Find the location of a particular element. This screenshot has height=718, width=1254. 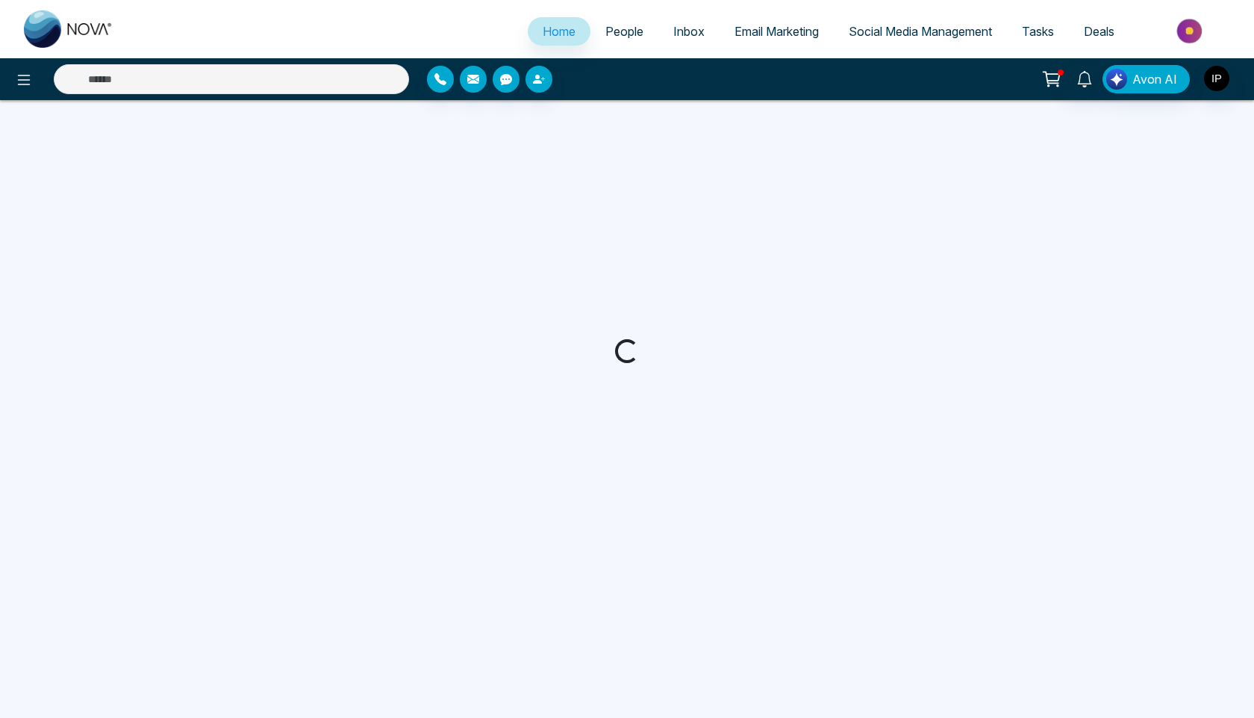

img: Market-place.gif is located at coordinates (1191, 31).